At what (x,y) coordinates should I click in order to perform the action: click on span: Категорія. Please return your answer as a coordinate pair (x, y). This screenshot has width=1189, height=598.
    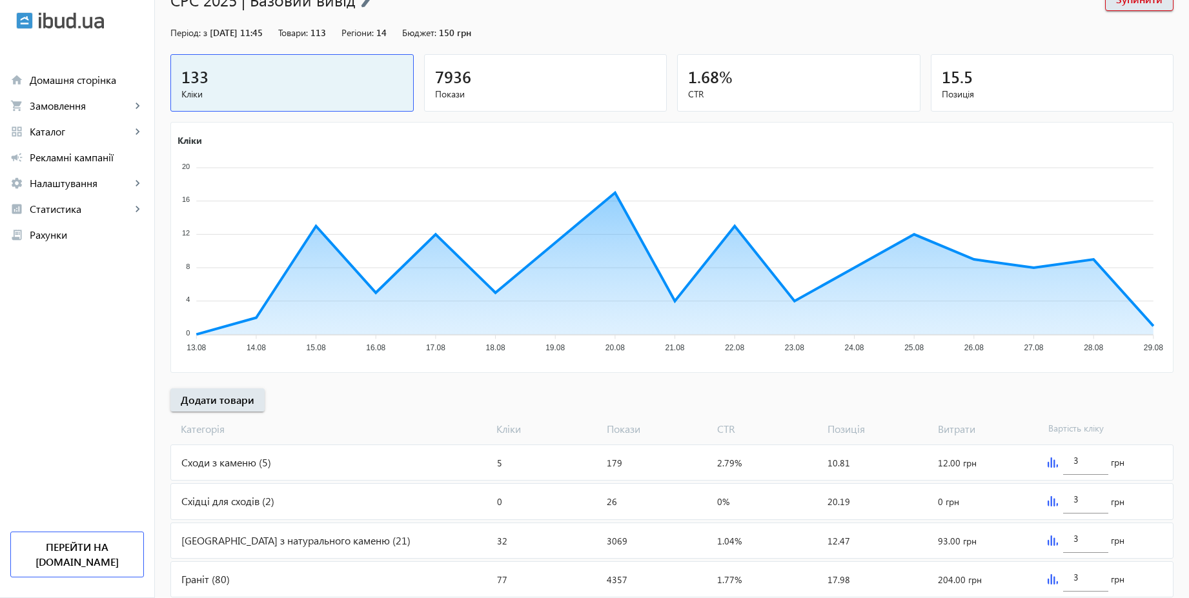
    Looking at the image, I should click on (330, 429).